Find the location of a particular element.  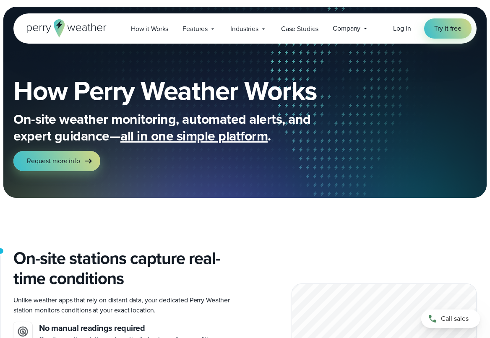

a: Log in is located at coordinates (402, 29).